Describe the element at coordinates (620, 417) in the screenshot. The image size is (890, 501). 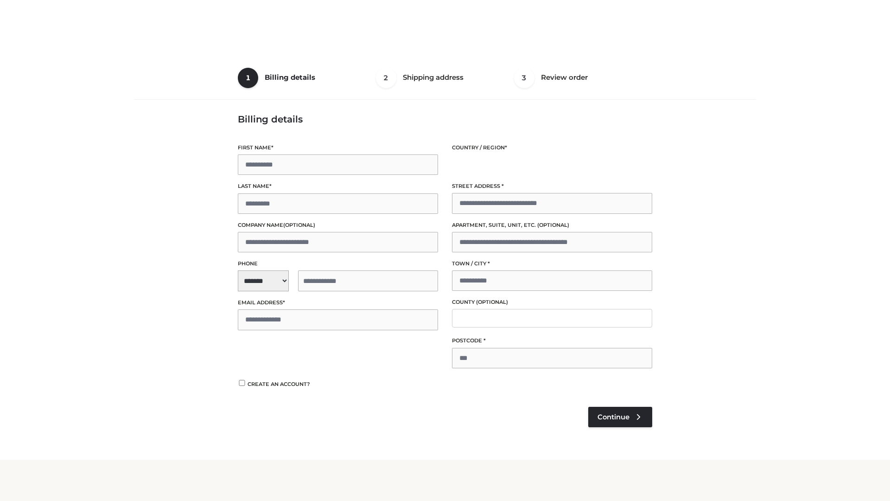
I see `a: Continue` at that location.